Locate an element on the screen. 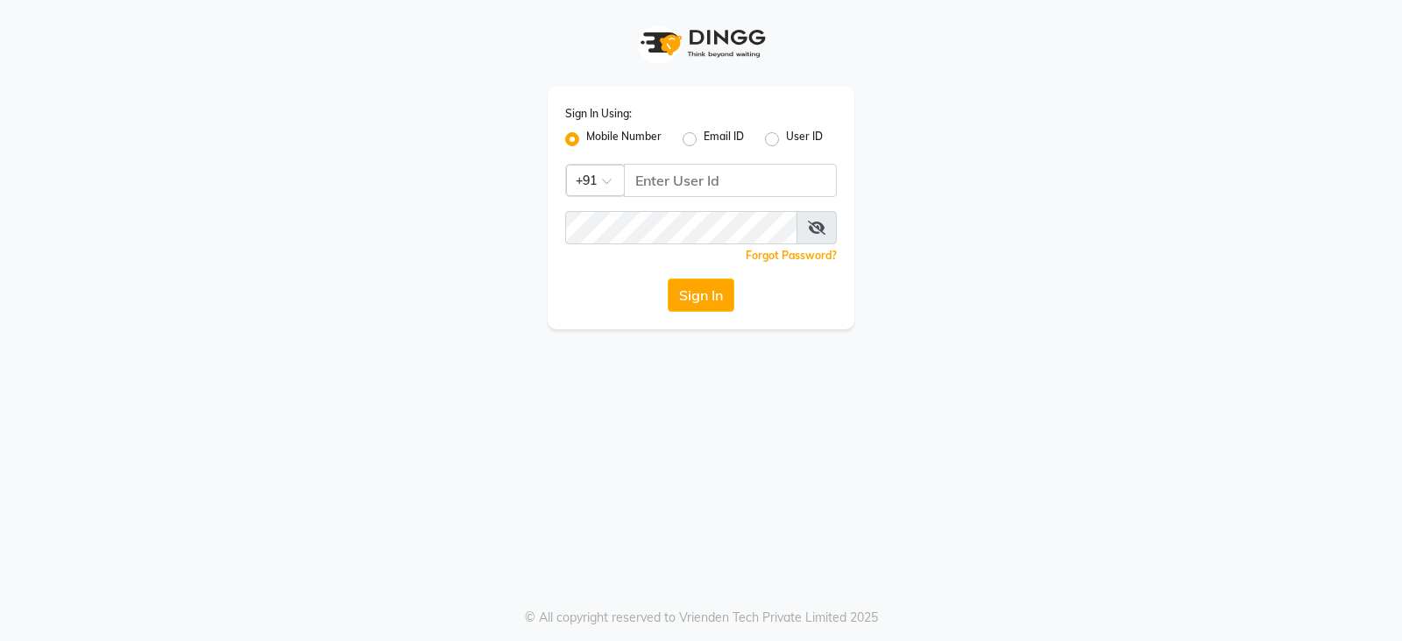  label: Email ID is located at coordinates (724, 139).